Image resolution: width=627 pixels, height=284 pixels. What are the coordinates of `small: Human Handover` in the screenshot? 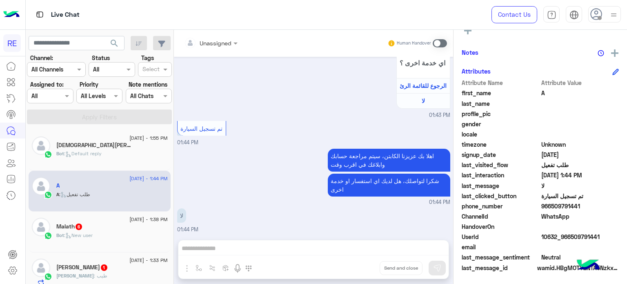 It's located at (414, 43).